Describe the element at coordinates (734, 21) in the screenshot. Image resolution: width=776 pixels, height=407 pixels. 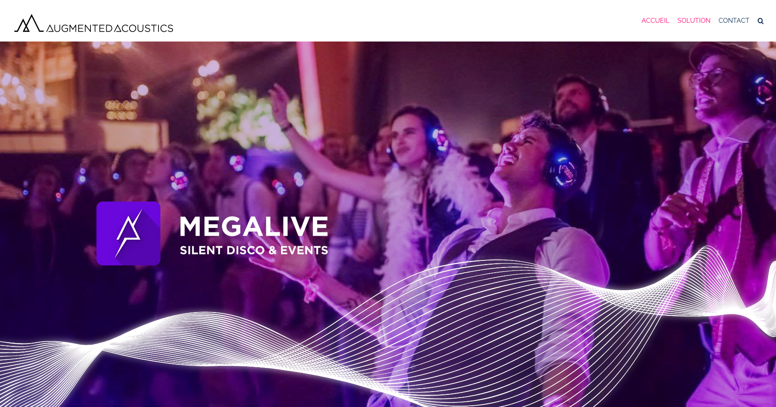
I see `a: CONTACT` at that location.